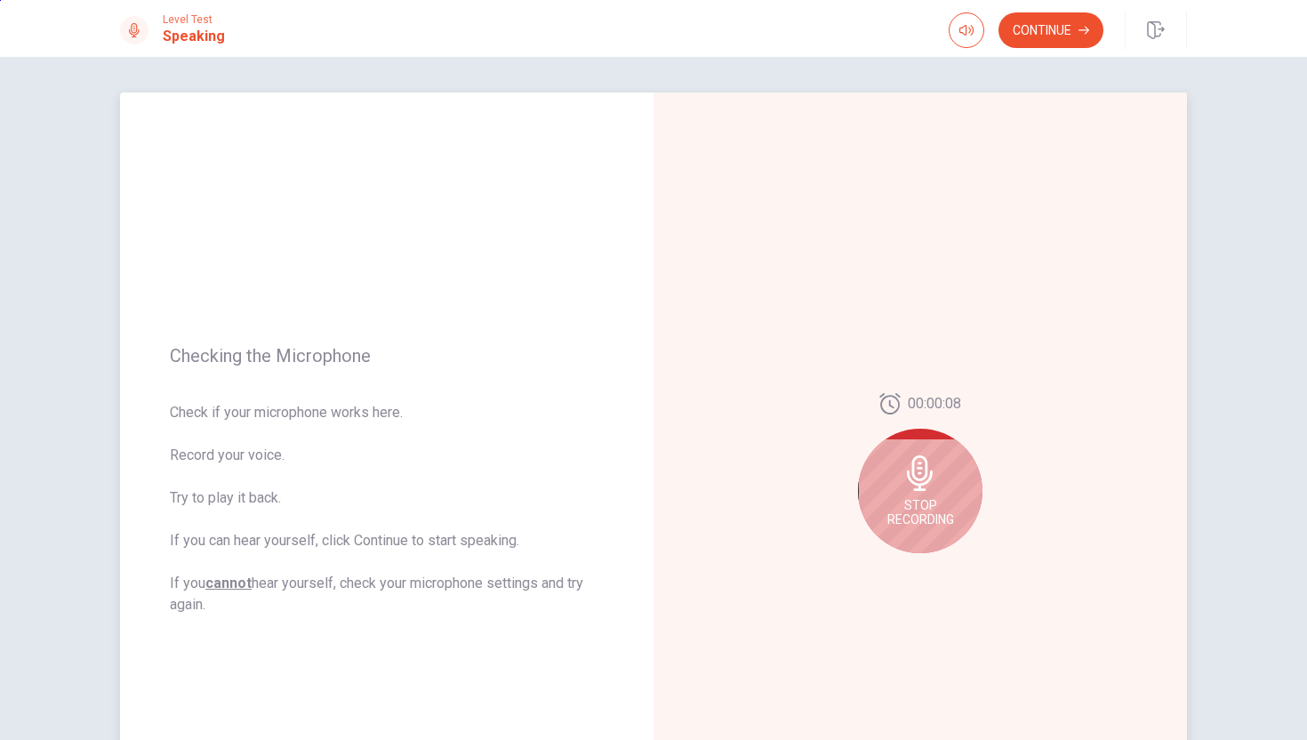 This screenshot has width=1307, height=740. I want to click on span: Check if your microphone works here. Record your voice. Try to play it back. If you can hear your..., so click(387, 509).